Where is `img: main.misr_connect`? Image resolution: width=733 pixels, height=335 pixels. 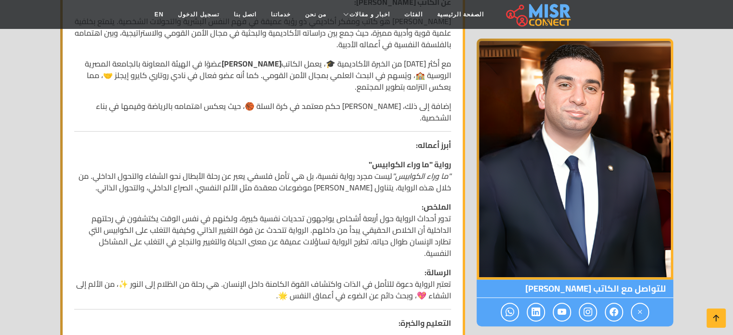
img: main.misr_connect is located at coordinates (538, 14).